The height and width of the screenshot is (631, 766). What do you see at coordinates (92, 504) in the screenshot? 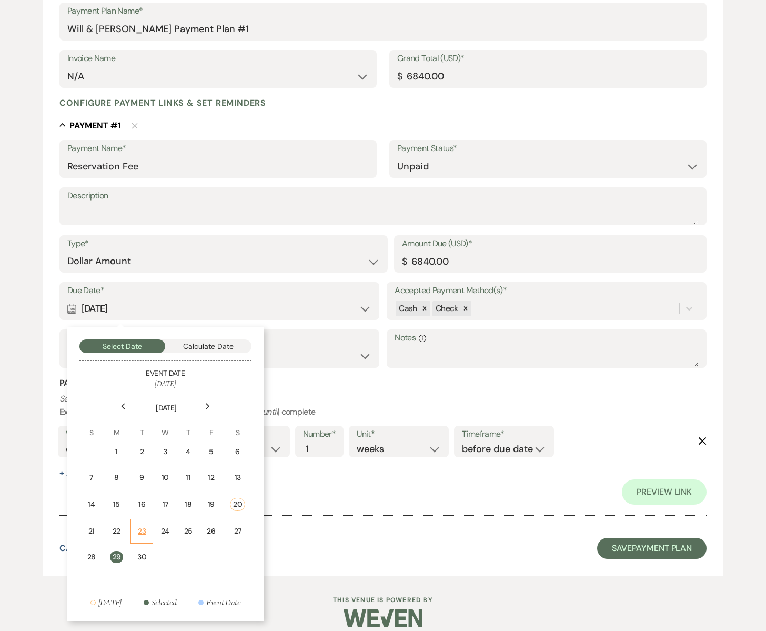
I see `div: 14` at bounding box center [92, 504].